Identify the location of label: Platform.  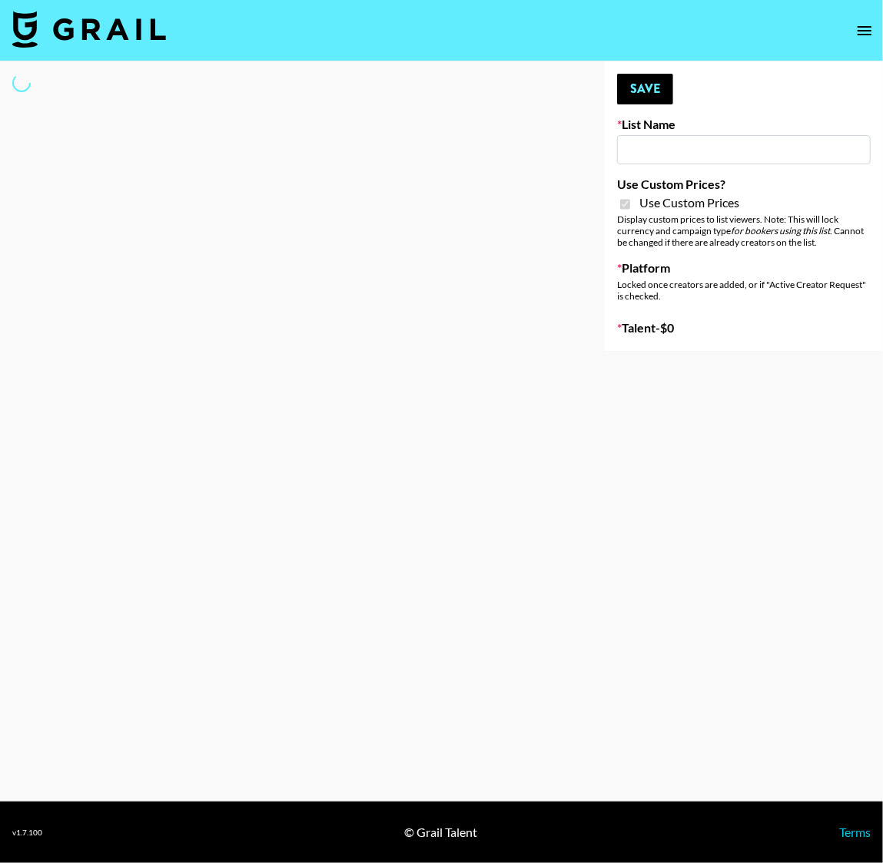
(743, 268).